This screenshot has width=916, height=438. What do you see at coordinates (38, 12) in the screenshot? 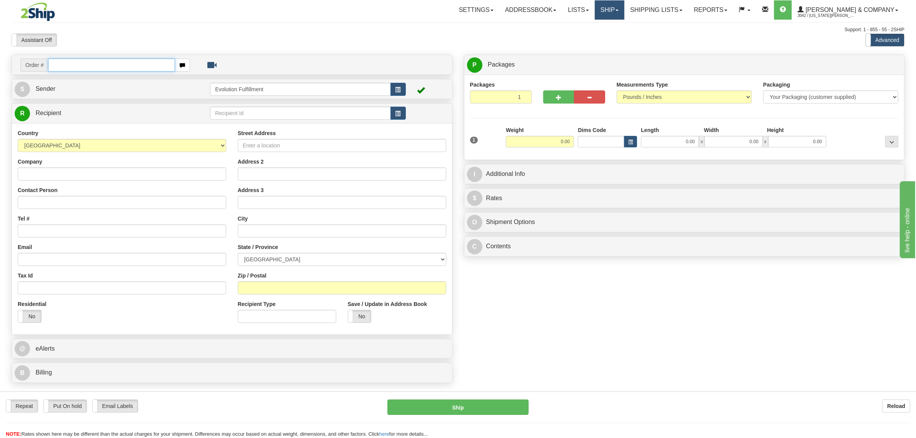
I see `img: logo3042.jpg` at bounding box center [38, 12].